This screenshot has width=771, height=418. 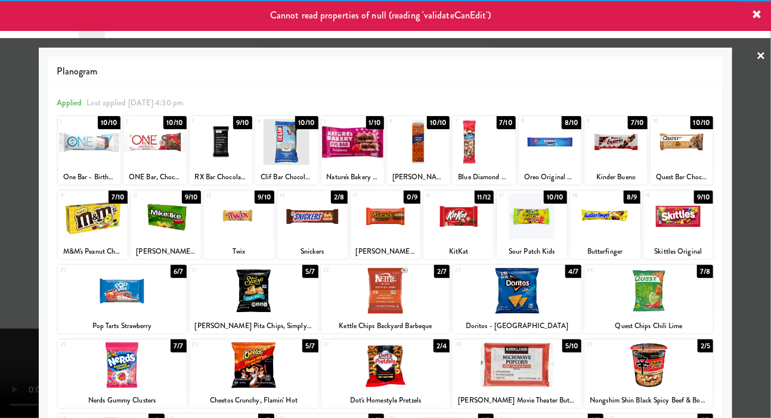 What do you see at coordinates (572, 346) in the screenshot?
I see `div: 5/10` at bounding box center [572, 346].